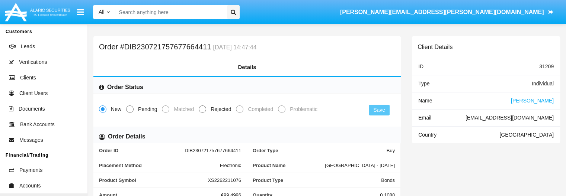 The image size is (566, 196). What do you see at coordinates (102, 12) in the screenshot?
I see `span: All` at bounding box center [102, 12].